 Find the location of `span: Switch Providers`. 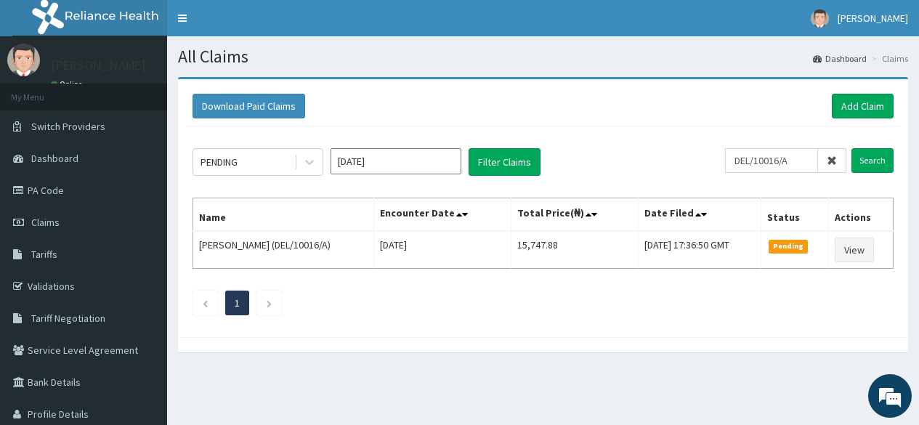

span: Switch Providers is located at coordinates (68, 126).